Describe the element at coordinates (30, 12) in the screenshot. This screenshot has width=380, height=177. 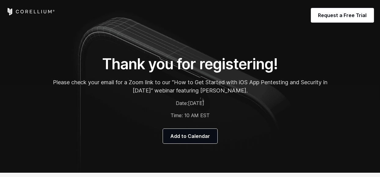
I see `a: Corellium Home` at that location.